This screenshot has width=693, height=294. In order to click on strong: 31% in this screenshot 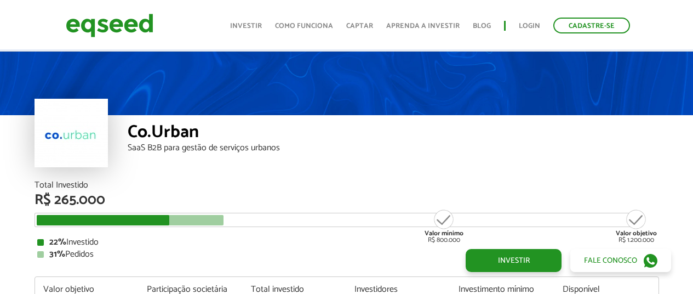, I will do `click(57, 254)`.